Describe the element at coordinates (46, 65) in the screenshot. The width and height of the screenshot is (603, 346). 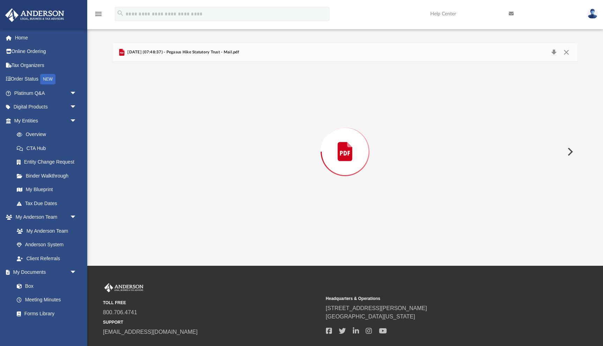
I see `a: Tax Organizers` at that location.